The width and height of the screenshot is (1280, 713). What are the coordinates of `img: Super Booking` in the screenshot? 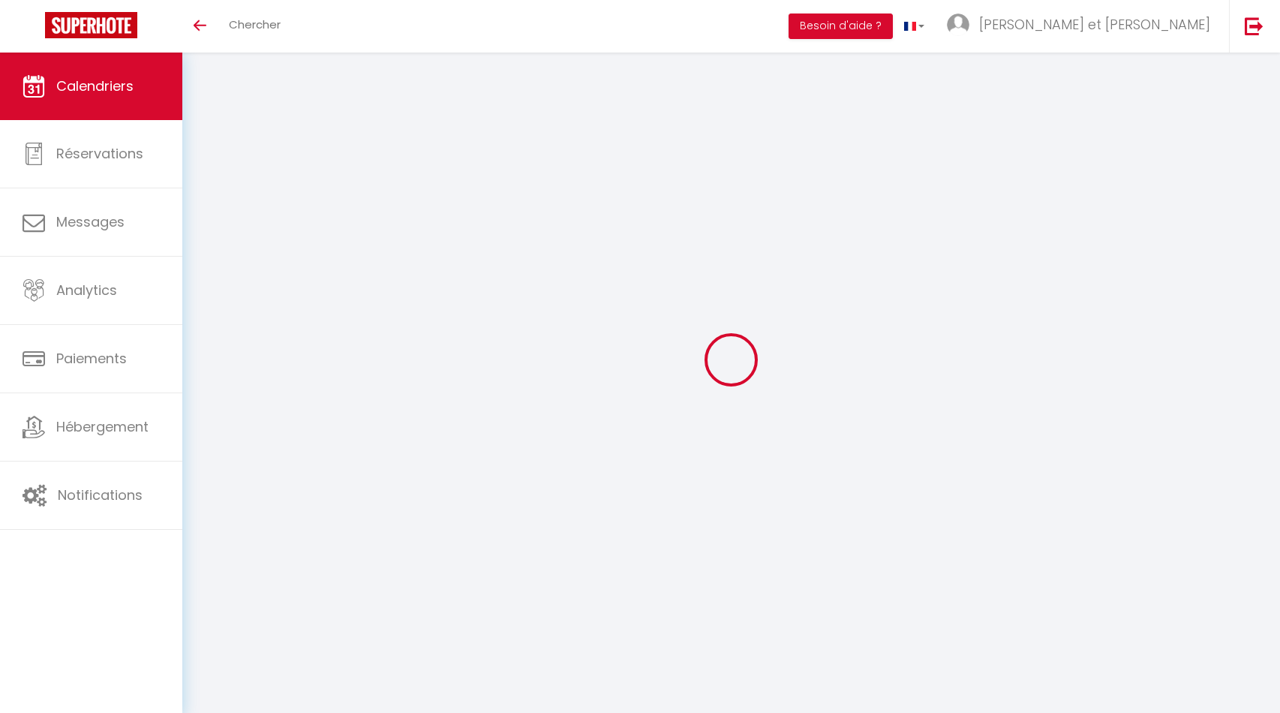 It's located at (91, 25).